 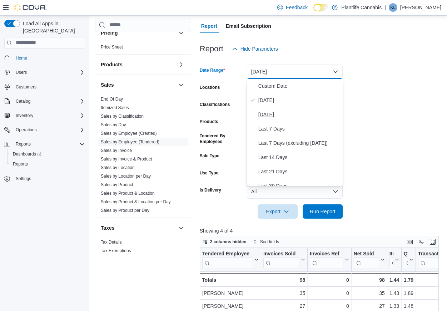 What do you see at coordinates (126, 176) in the screenshot?
I see `a: Sales by Location per Day` at bounding box center [126, 176].